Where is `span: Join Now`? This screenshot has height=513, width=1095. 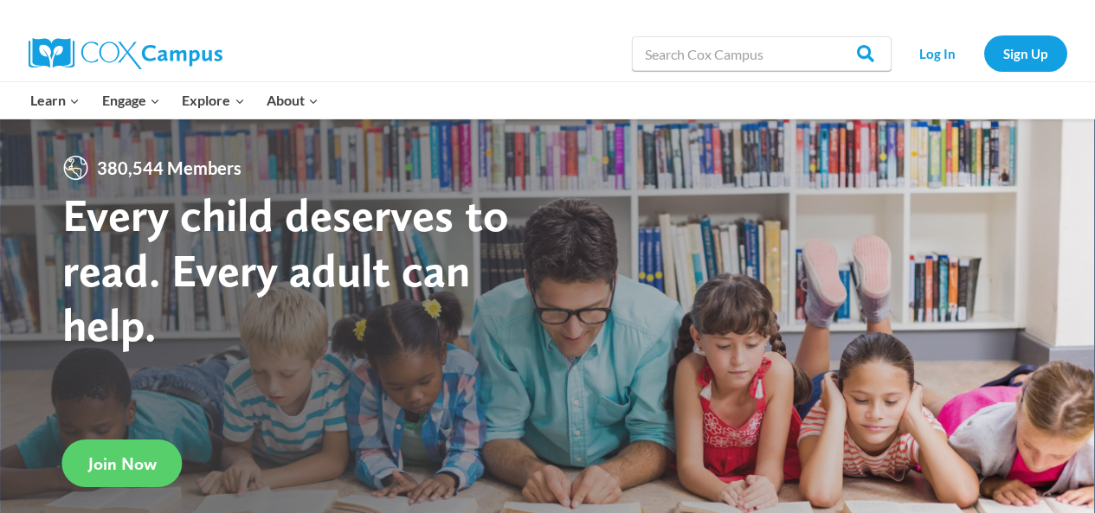
span: Join Now is located at coordinates (122, 464).